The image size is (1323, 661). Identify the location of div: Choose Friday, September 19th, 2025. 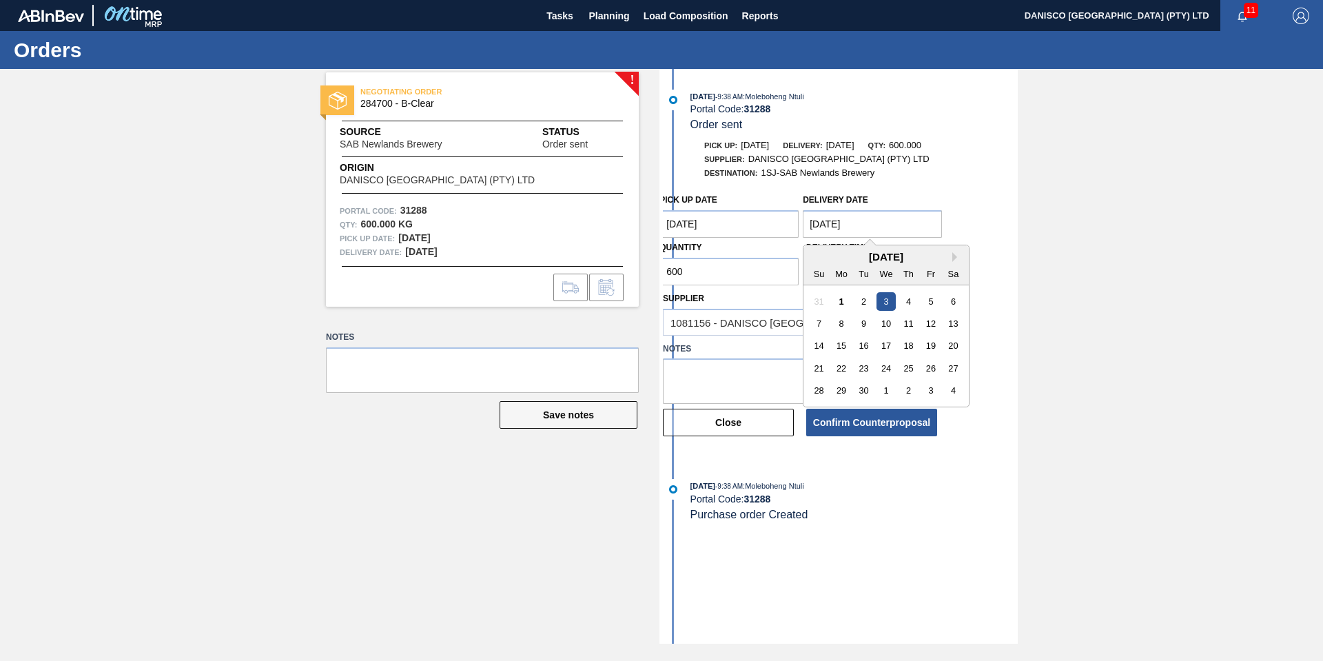
(931, 346).